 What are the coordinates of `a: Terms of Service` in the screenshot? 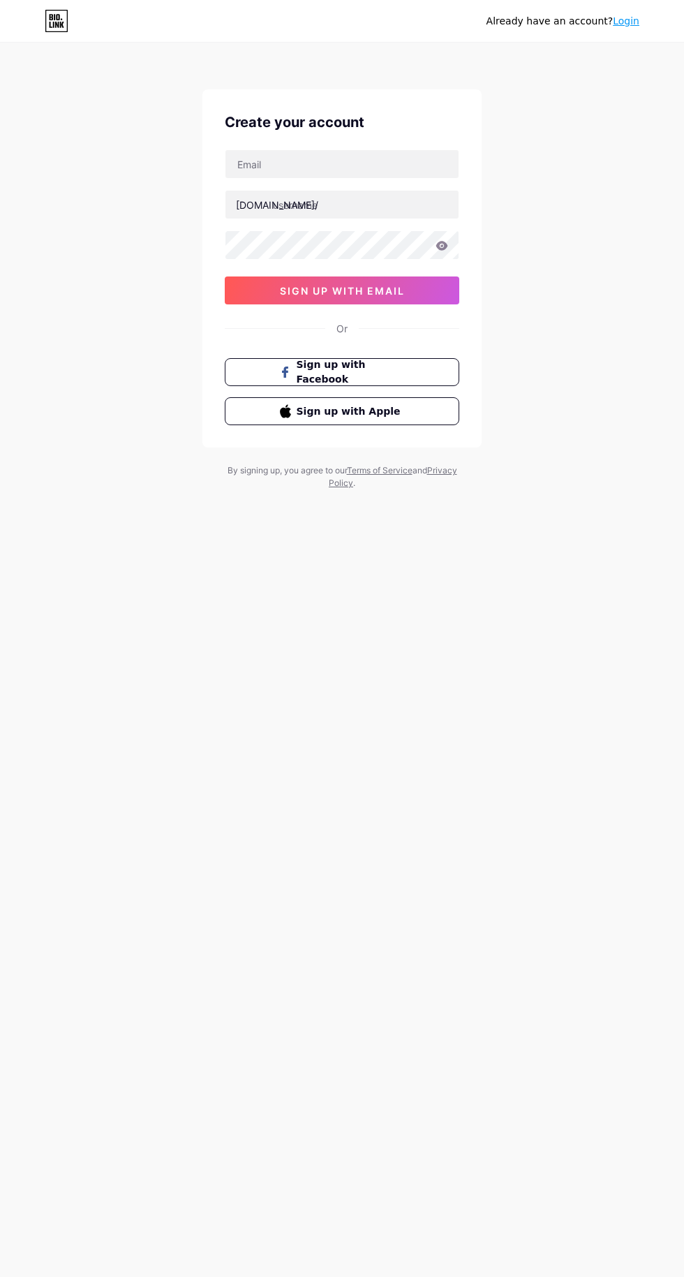 It's located at (380, 470).